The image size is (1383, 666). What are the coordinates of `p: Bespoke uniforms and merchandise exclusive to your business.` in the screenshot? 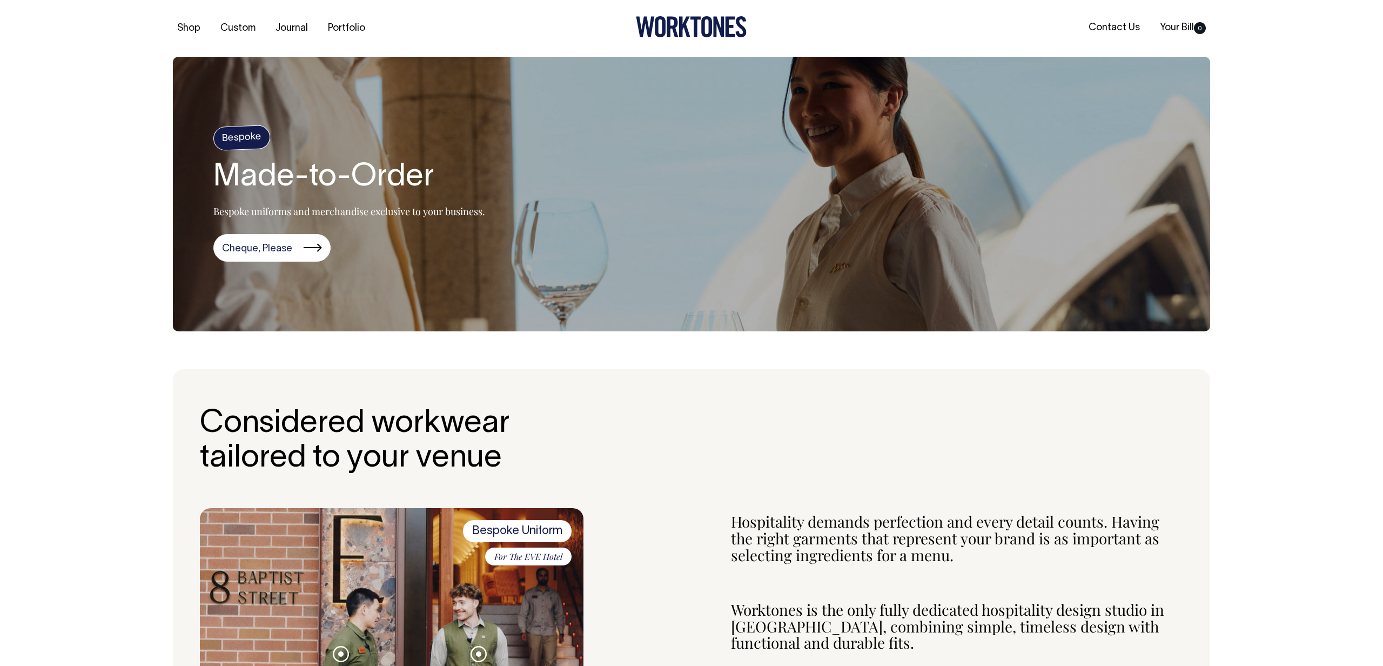 It's located at (349, 211).